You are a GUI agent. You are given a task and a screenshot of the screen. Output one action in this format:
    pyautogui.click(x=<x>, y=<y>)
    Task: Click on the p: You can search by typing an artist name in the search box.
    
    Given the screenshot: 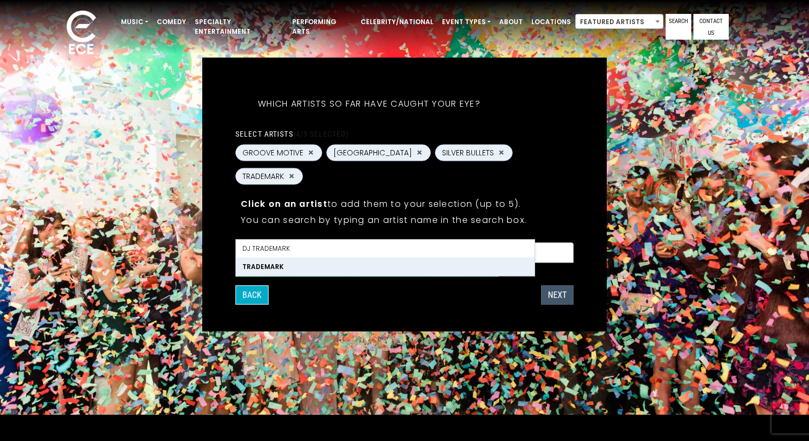 What is the action you would take?
    pyautogui.click(x=405, y=219)
    